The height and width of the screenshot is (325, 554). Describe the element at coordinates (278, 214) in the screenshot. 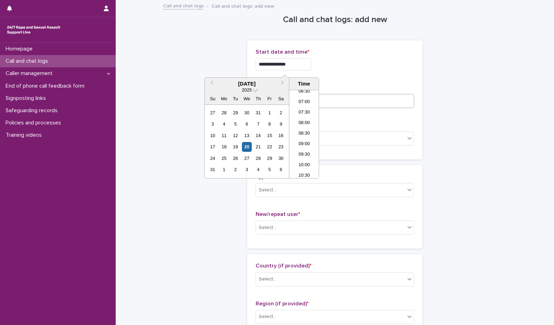

I see `span: New/repeat user` at that location.